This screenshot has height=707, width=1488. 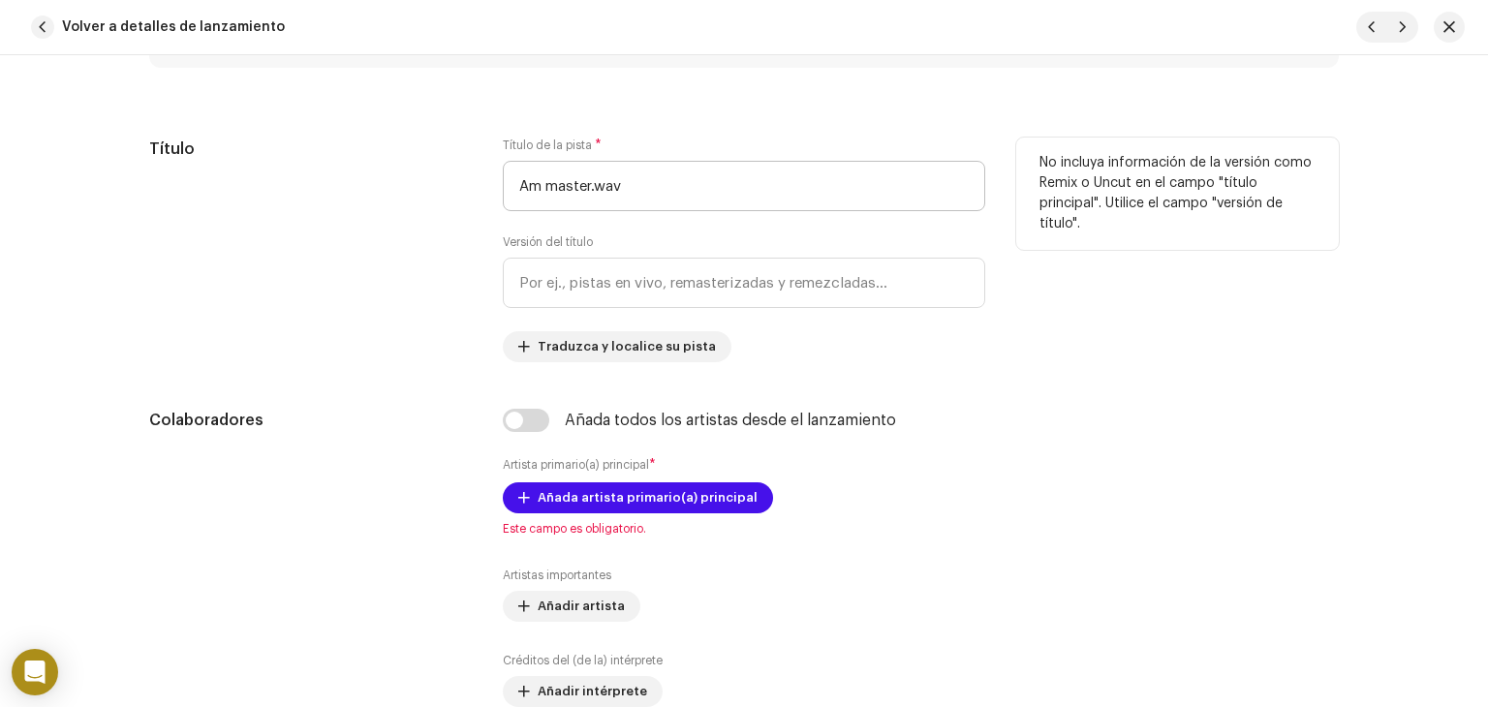 I want to click on label: Título de la pista, so click(x=552, y=145).